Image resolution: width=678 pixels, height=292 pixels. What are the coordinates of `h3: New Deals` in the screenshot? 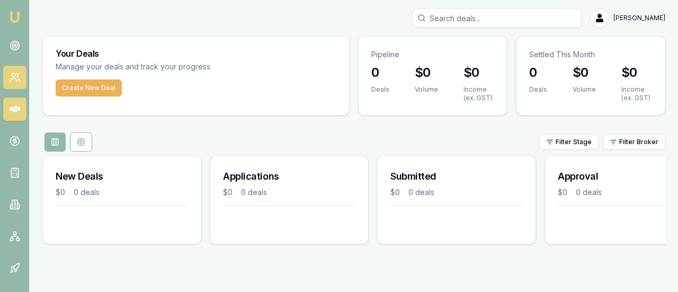 It's located at (122, 176).